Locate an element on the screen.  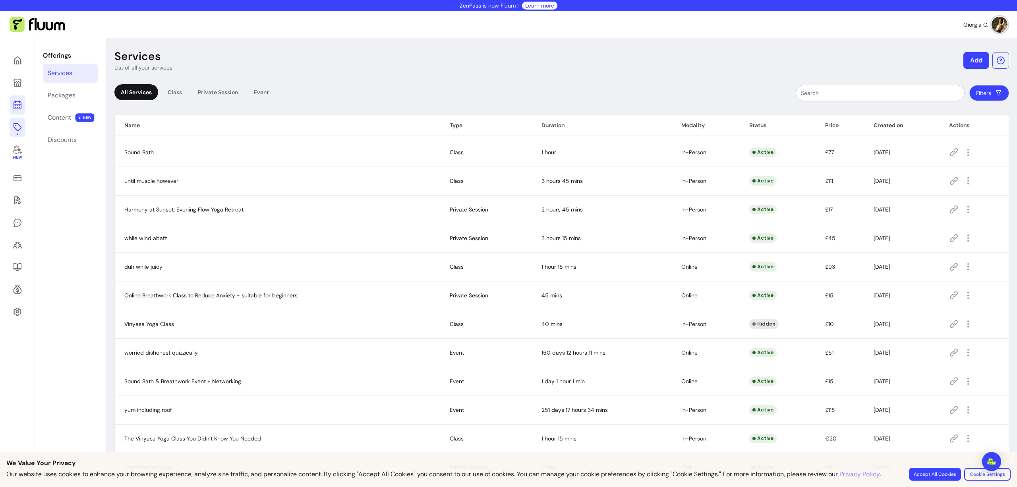
span: Online is located at coordinates (689, 266).